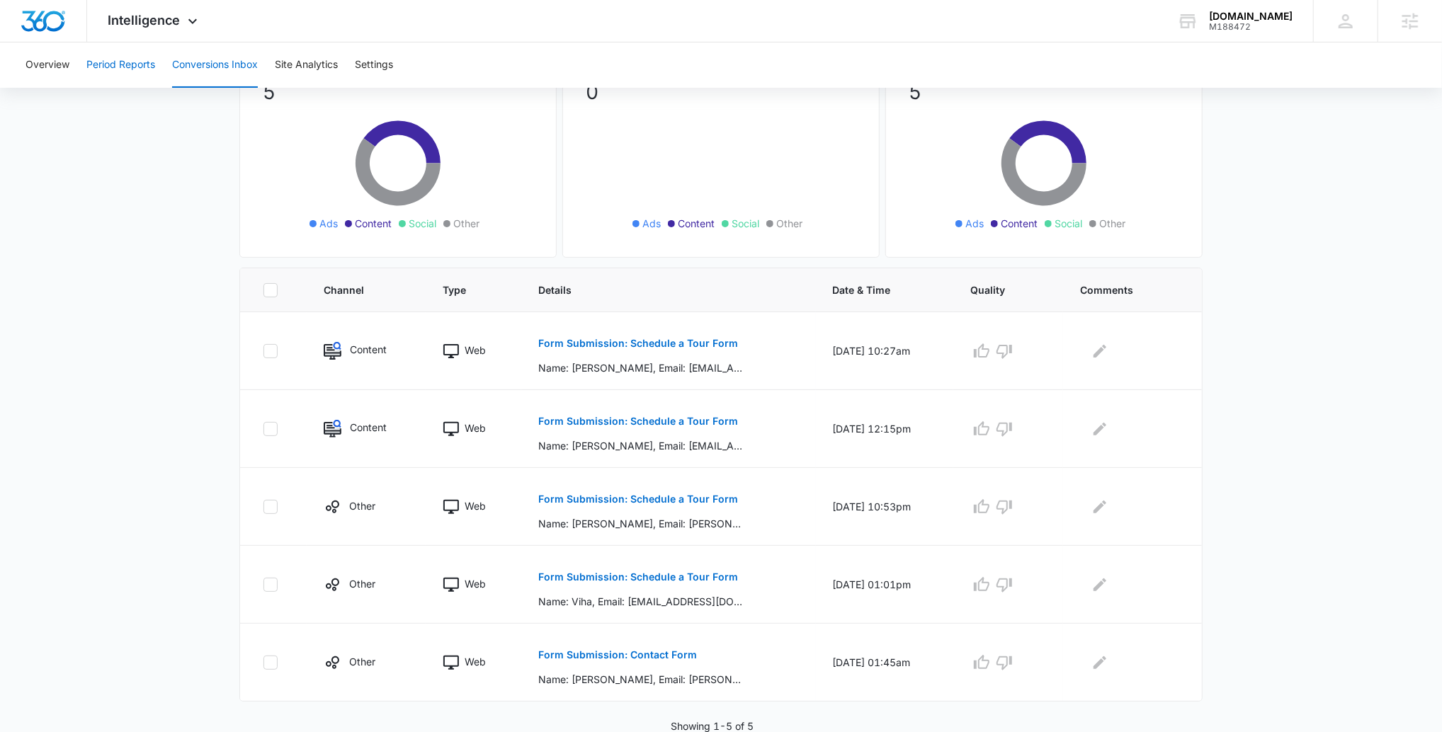 This screenshot has height=732, width=1442. Describe the element at coordinates (47, 65) in the screenshot. I see `button: Overview` at that location.